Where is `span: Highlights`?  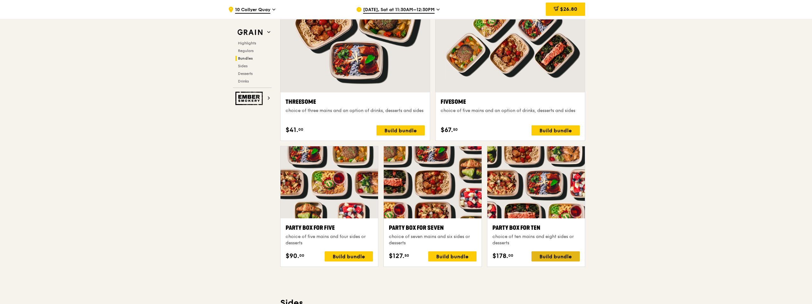
span: Highlights is located at coordinates (247, 43).